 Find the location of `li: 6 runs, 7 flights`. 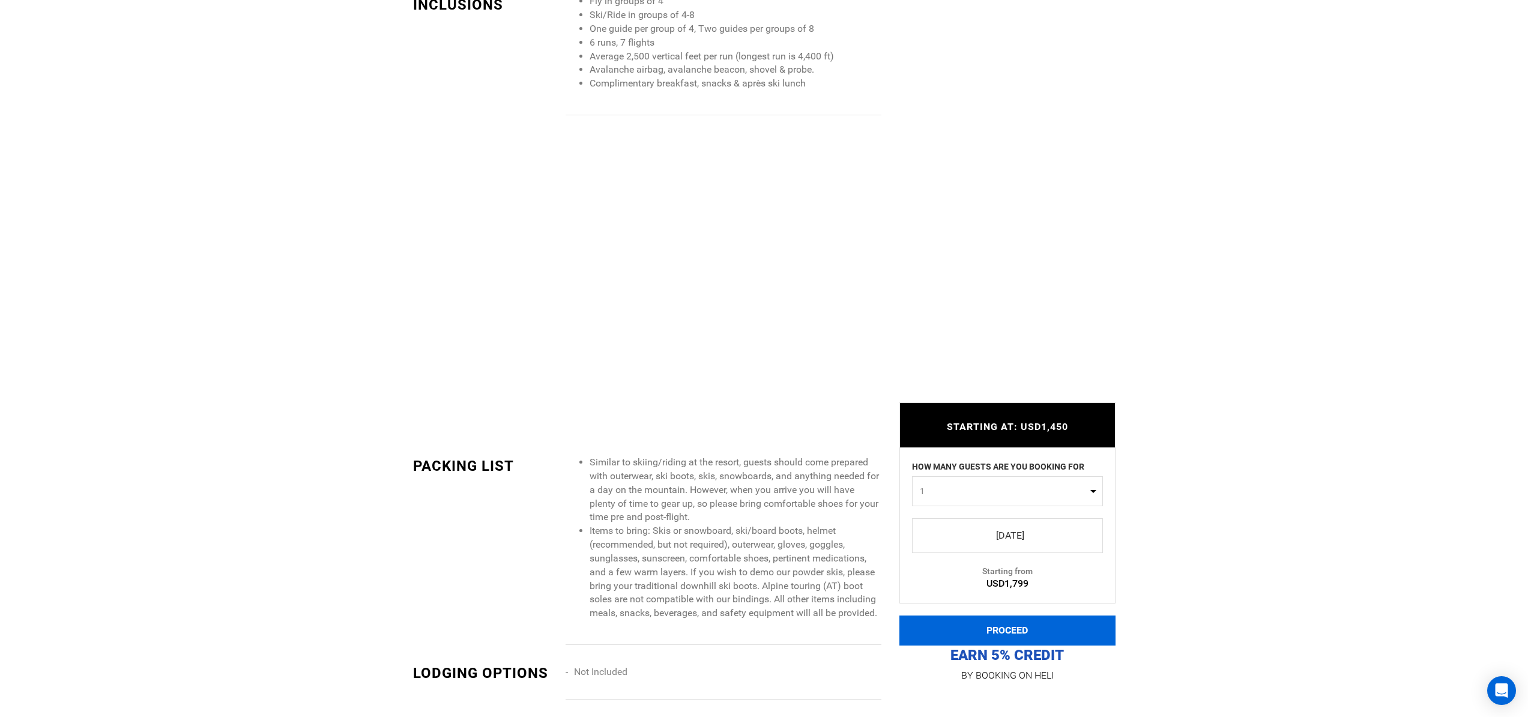

li: 6 runs, 7 flights is located at coordinates (735, 43).